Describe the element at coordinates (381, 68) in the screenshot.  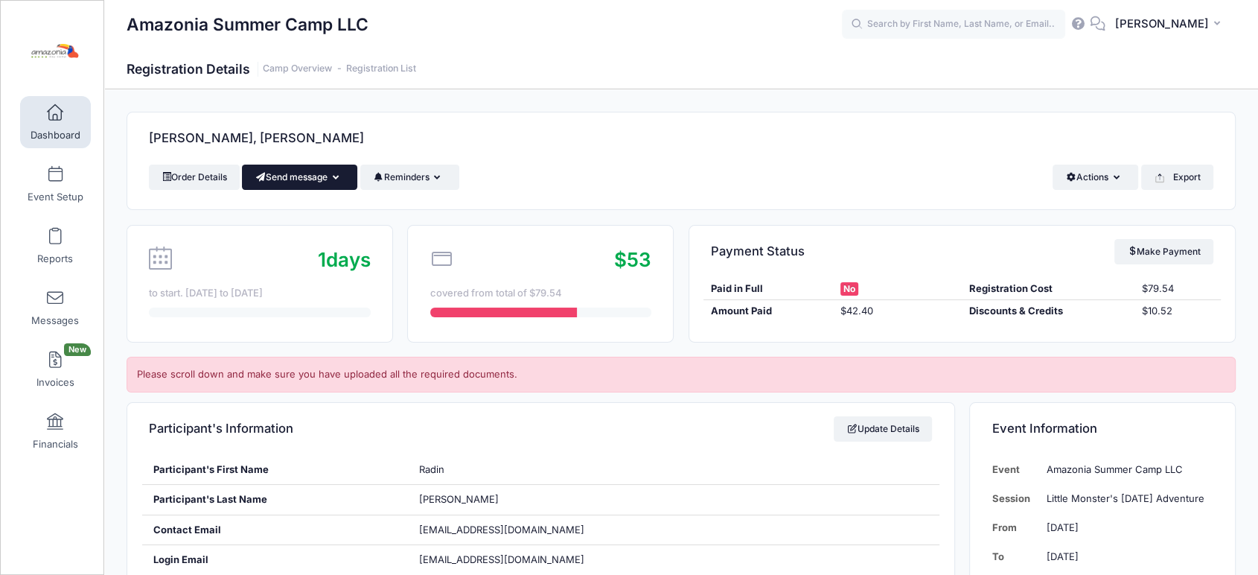
I see `a: Registration List` at that location.